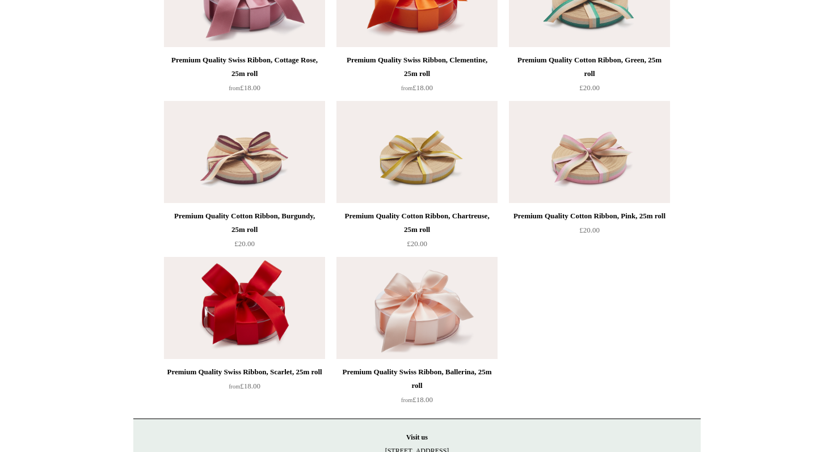 The image size is (834, 452). Describe the element at coordinates (417, 223) in the screenshot. I see `div: Premium Quality Cotton Ribbon, Chartreuse, 25m roll` at that location.